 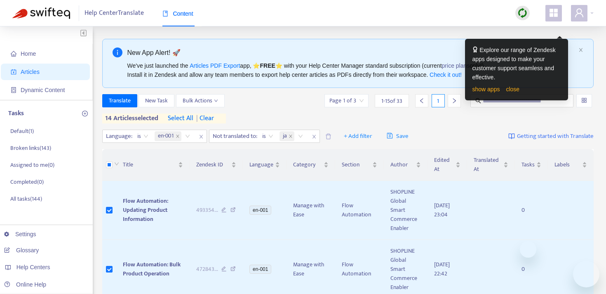 What do you see at coordinates (579, 13) in the screenshot?
I see `span: user` at bounding box center [579, 13].